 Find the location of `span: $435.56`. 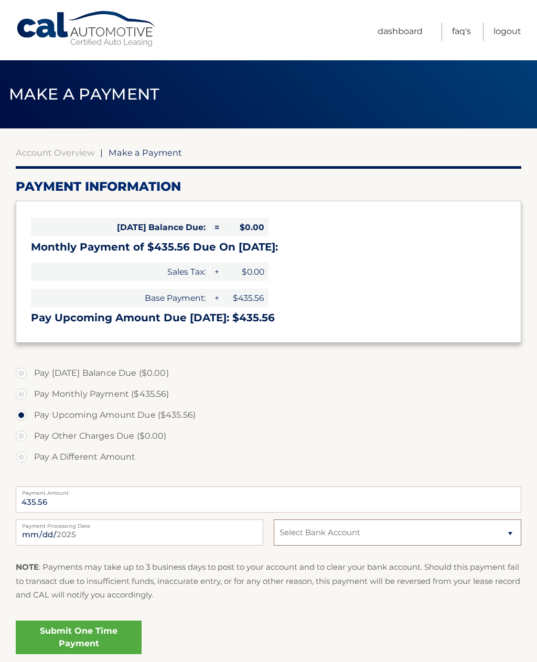

span: $435.56 is located at coordinates (245, 298).